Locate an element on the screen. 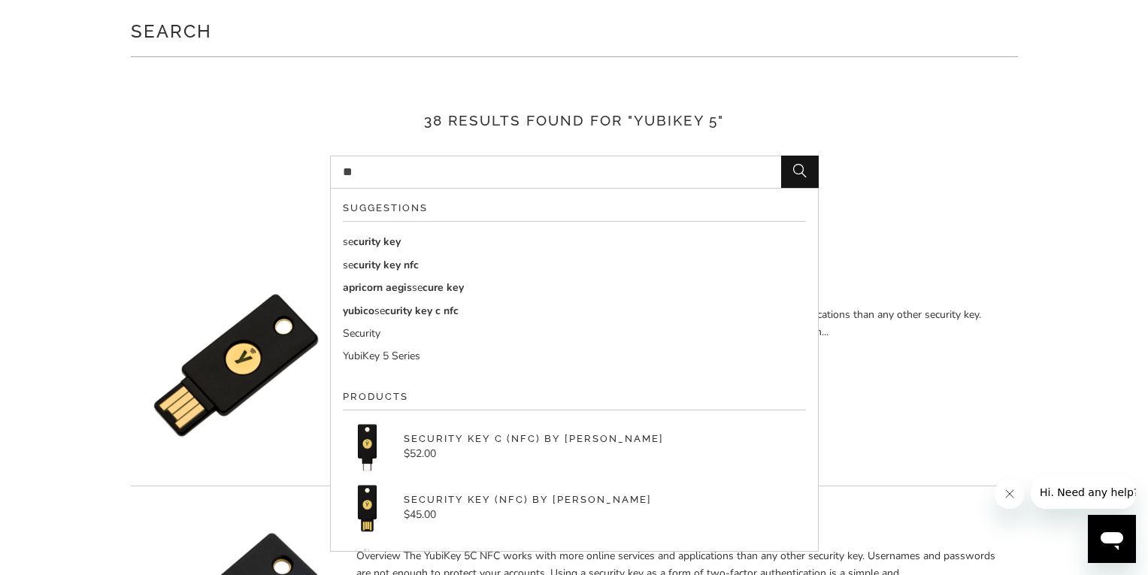 The height and width of the screenshot is (575, 1148). span: curity key c nfc is located at coordinates (422, 311).